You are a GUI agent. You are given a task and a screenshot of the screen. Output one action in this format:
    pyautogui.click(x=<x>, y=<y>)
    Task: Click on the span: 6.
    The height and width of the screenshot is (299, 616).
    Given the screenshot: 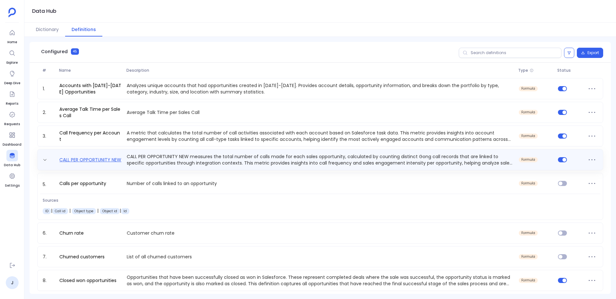 What is the action you would take?
    pyautogui.click(x=48, y=233)
    